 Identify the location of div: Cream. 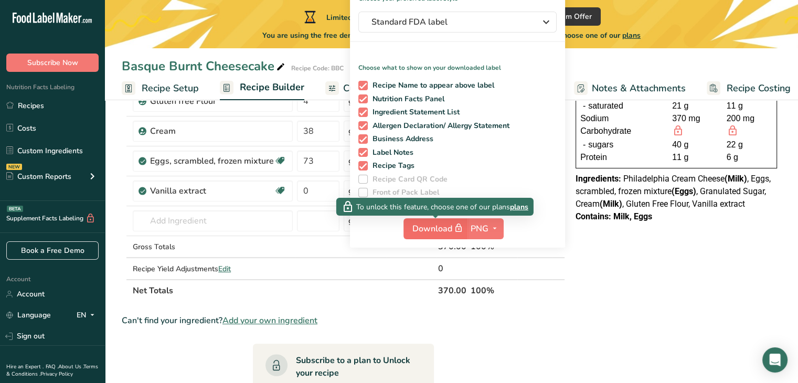
(216, 131).